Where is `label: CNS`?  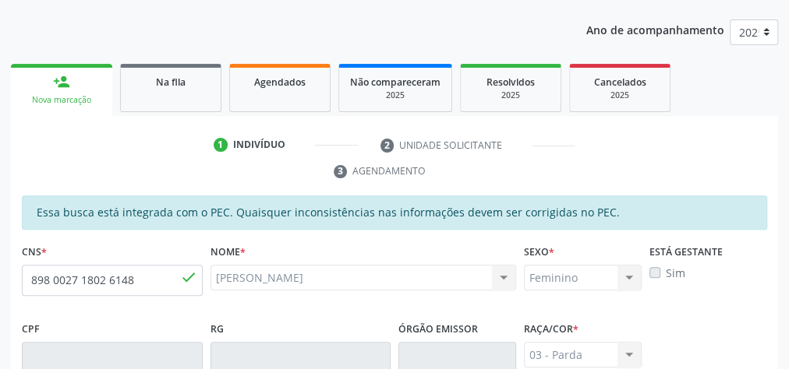
label: CNS is located at coordinates (34, 252).